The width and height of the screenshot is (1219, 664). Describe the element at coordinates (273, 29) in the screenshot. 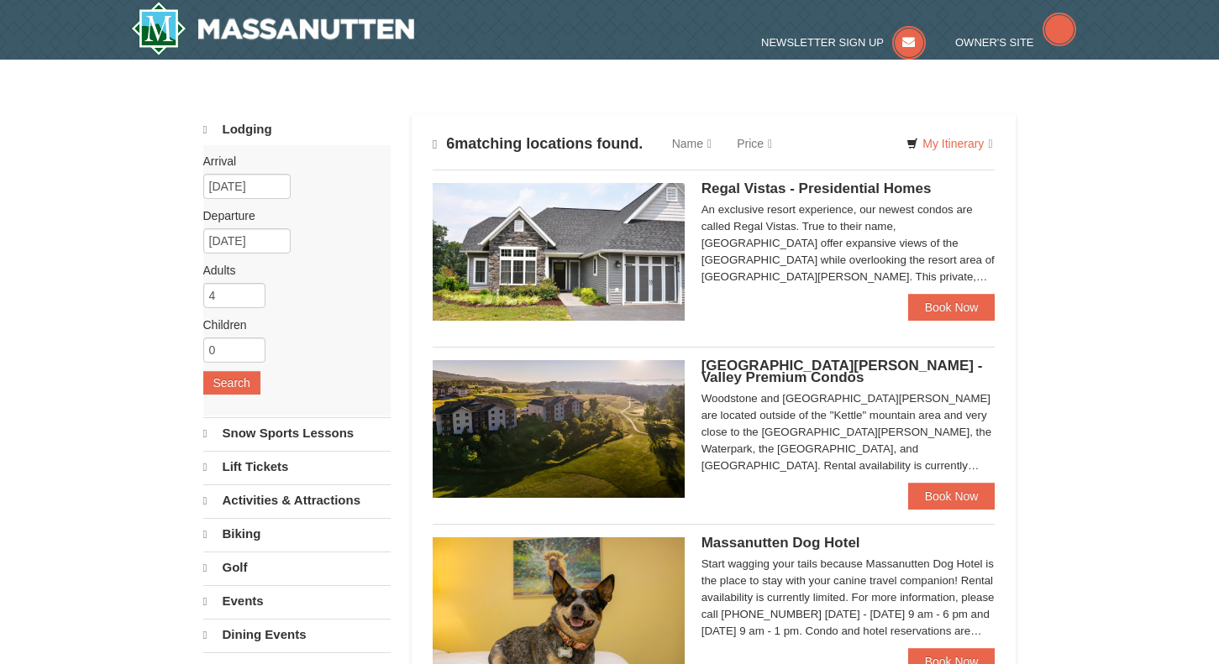

I see `a: Massanutten Resort` at that location.